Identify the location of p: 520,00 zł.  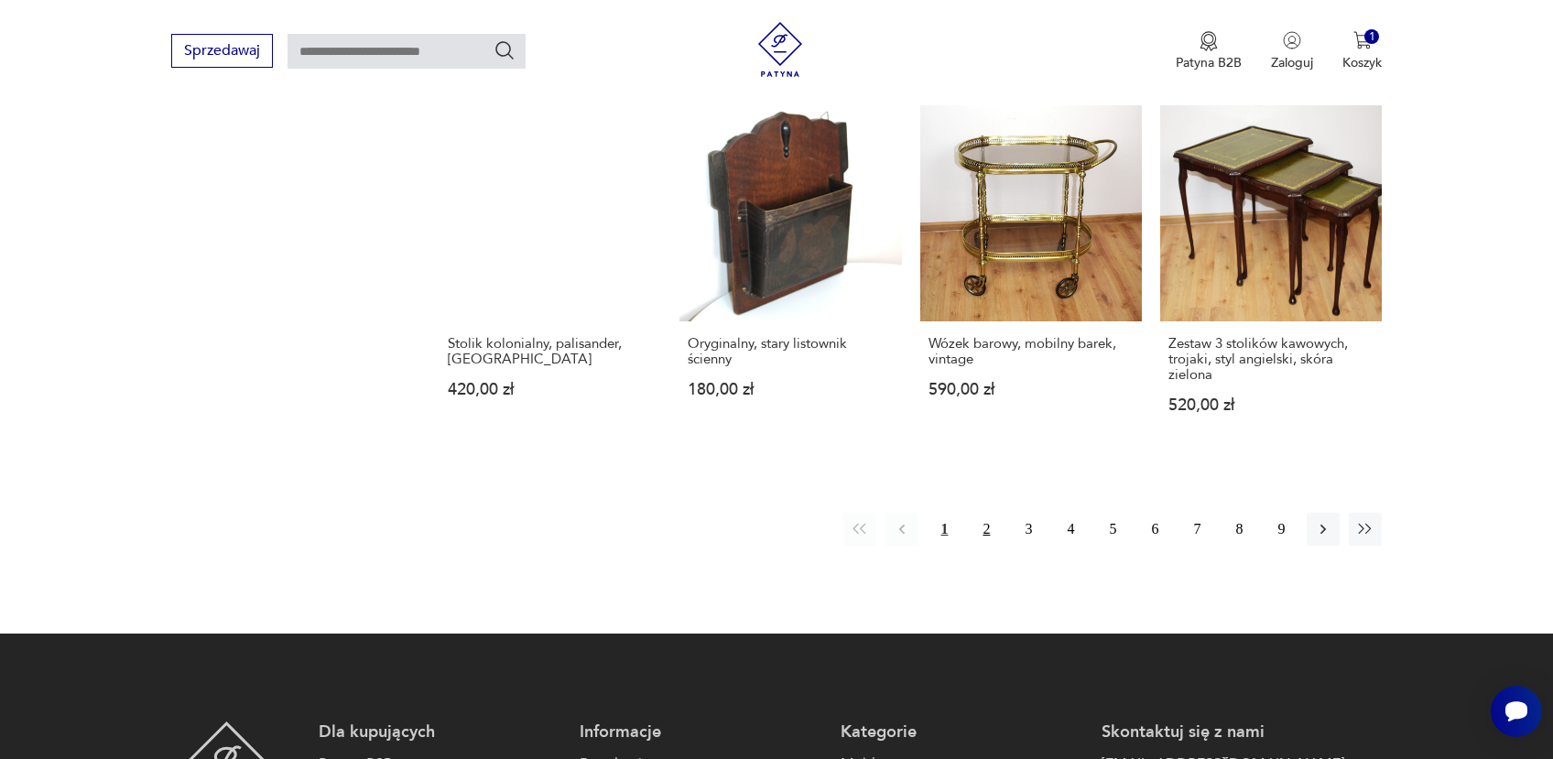
(1271, 405).